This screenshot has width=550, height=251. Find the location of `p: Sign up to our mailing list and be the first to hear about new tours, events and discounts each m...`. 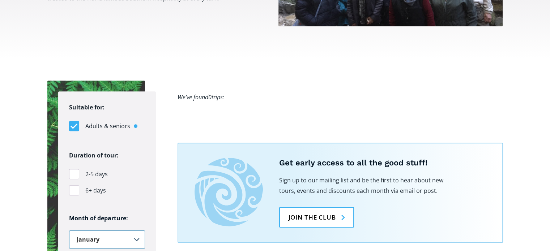

p: Sign up to our mailing list and be the first to hear about new tours, events and discounts each m... is located at coordinates (362, 186).